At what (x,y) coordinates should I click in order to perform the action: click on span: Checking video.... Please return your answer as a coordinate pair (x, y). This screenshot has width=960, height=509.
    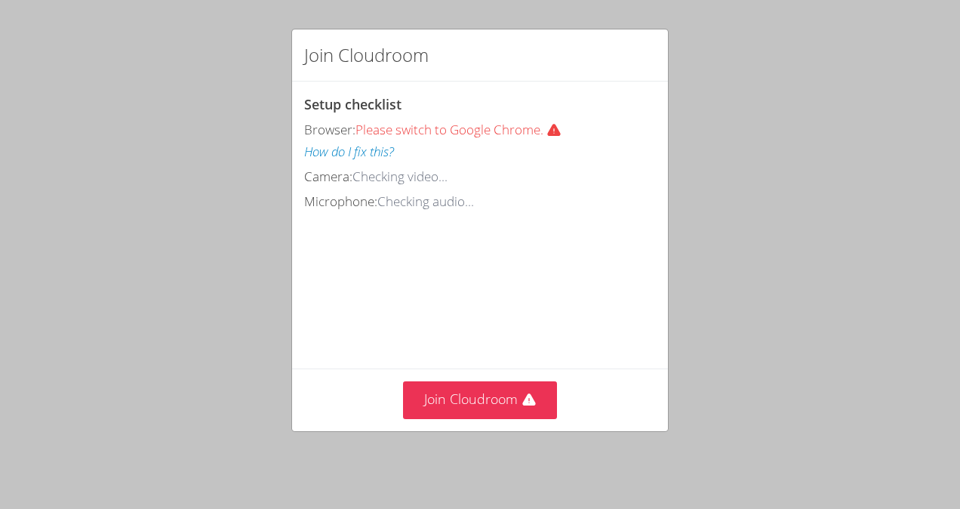
    Looking at the image, I should click on (400, 176).